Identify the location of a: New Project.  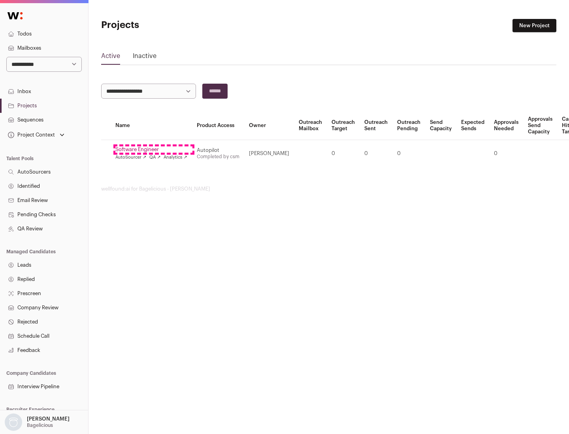
(534, 26).